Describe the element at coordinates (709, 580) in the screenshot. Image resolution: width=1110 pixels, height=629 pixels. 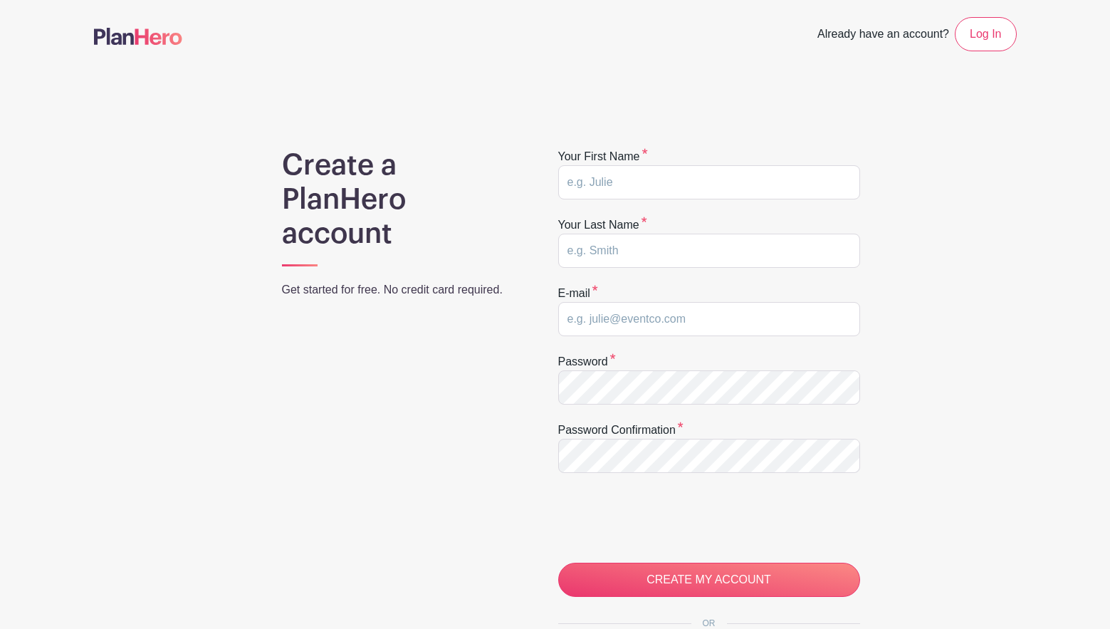
I see `input: CREATE MY ACCOUNT` at that location.